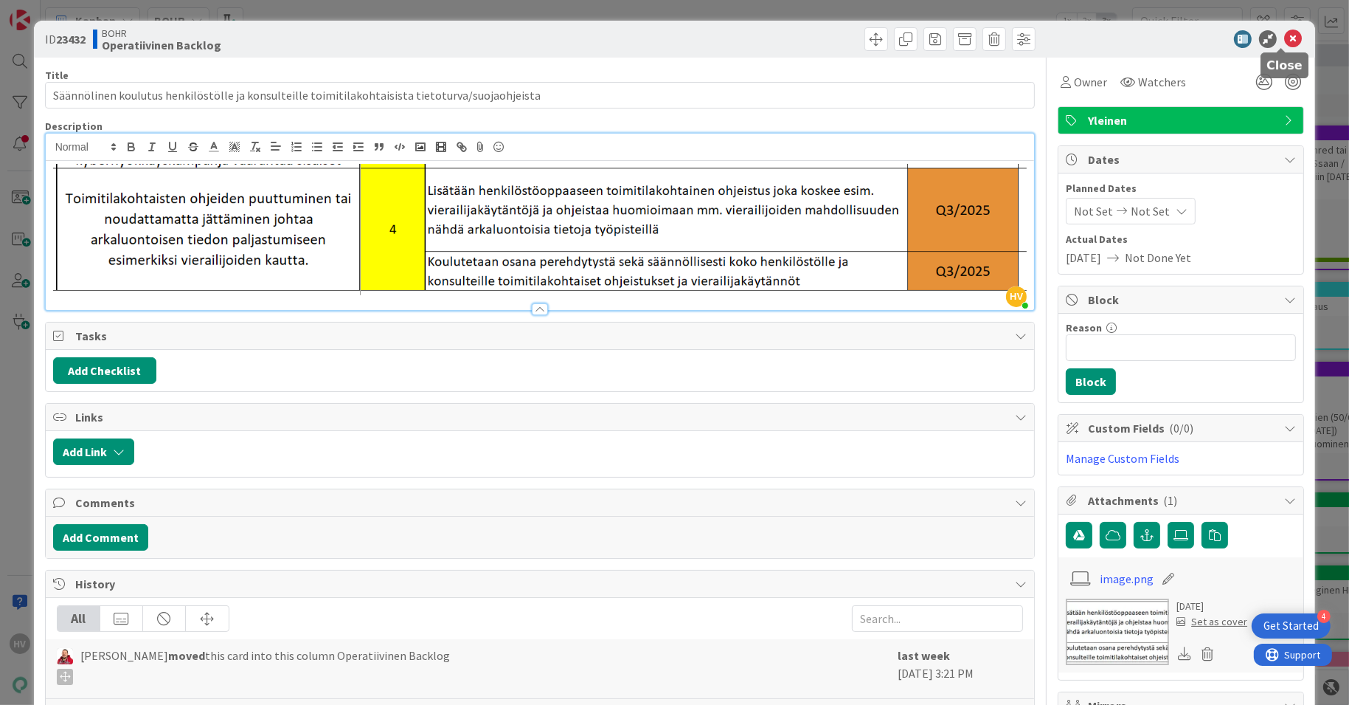  Describe the element at coordinates (1183, 300) in the screenshot. I see `span: Block` at that location.